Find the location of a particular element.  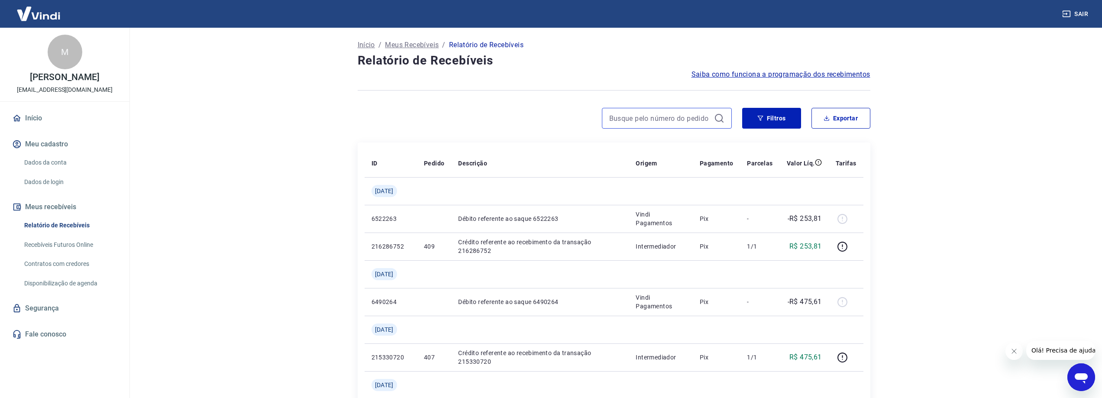

a: Relatório de Recebíveis is located at coordinates (70, 225).